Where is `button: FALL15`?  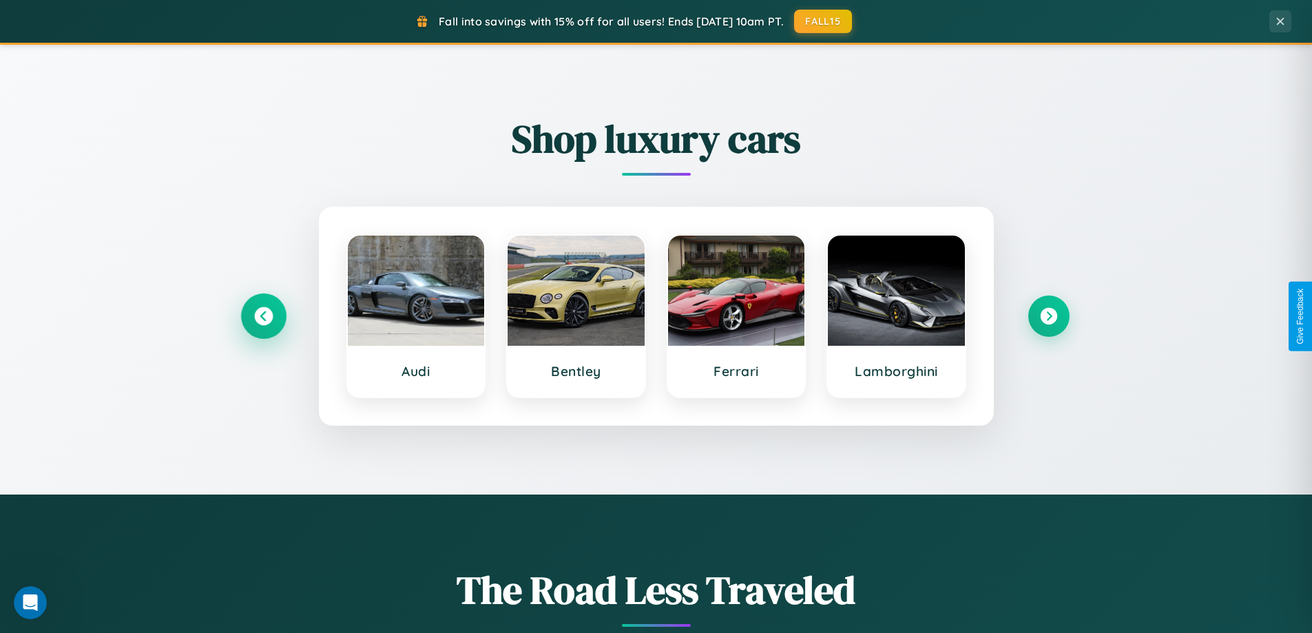 button: FALL15 is located at coordinates (823, 21).